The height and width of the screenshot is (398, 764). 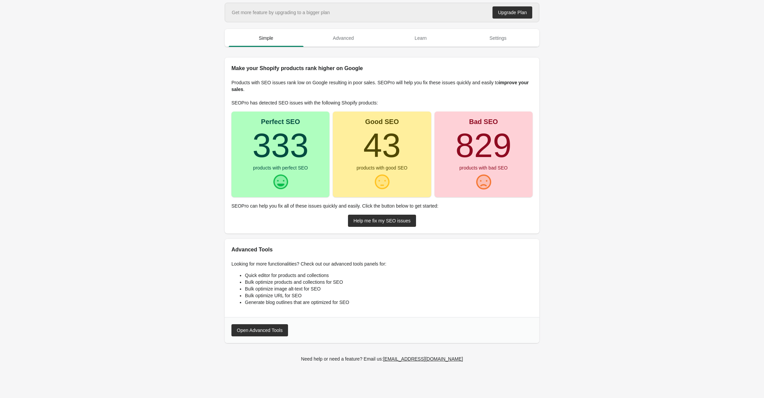 I want to click on div: Perfect SEO, so click(x=280, y=122).